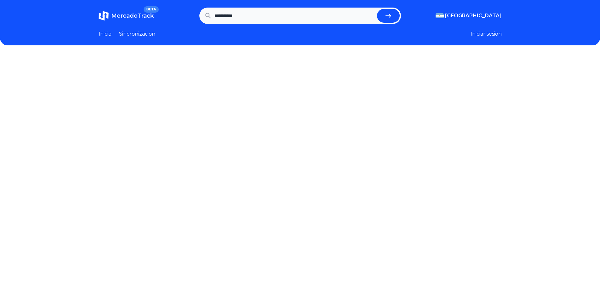 The image size is (600, 293). What do you see at coordinates (486, 34) in the screenshot?
I see `button: Iniciar sesion` at bounding box center [486, 34].